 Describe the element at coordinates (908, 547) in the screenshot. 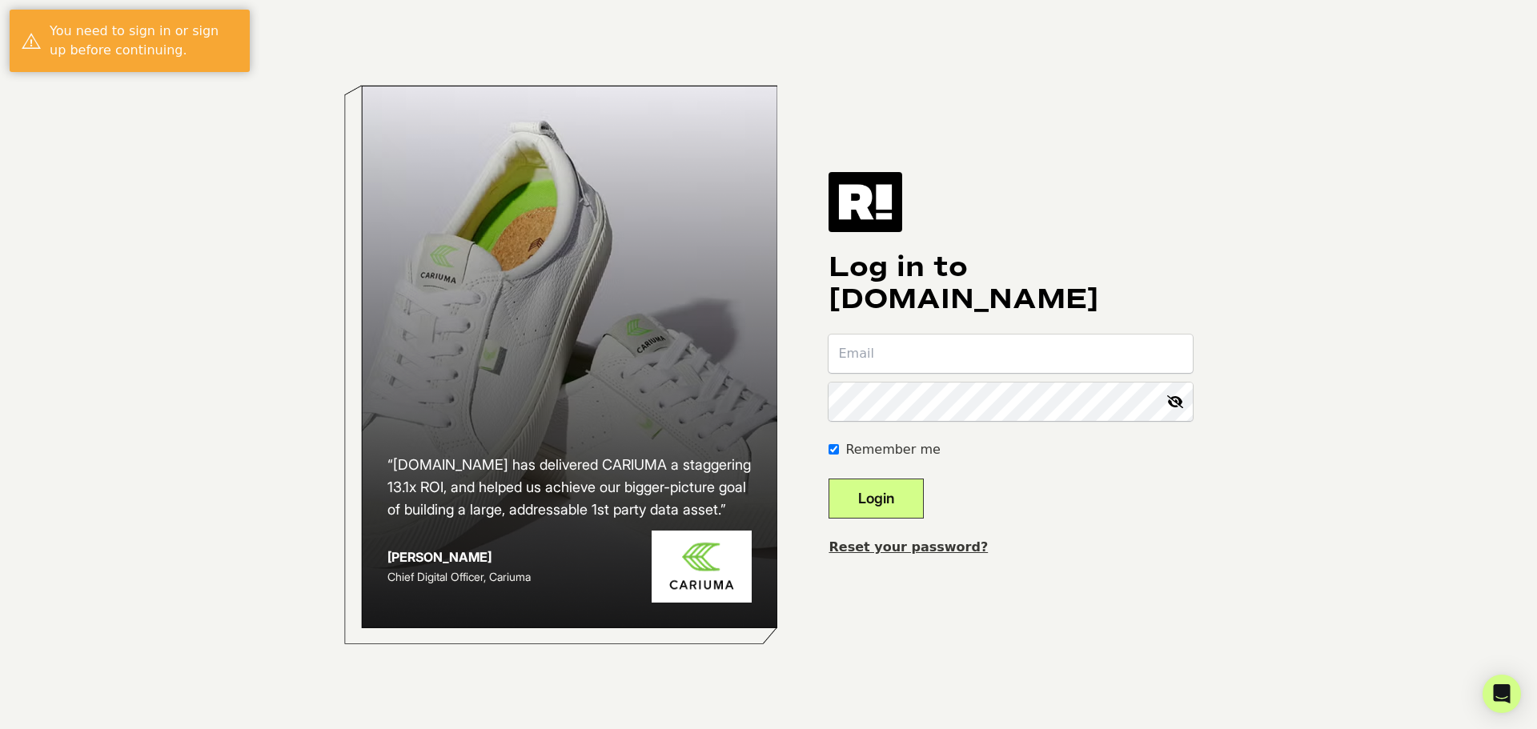

I see `a: Reset your password?` at that location.